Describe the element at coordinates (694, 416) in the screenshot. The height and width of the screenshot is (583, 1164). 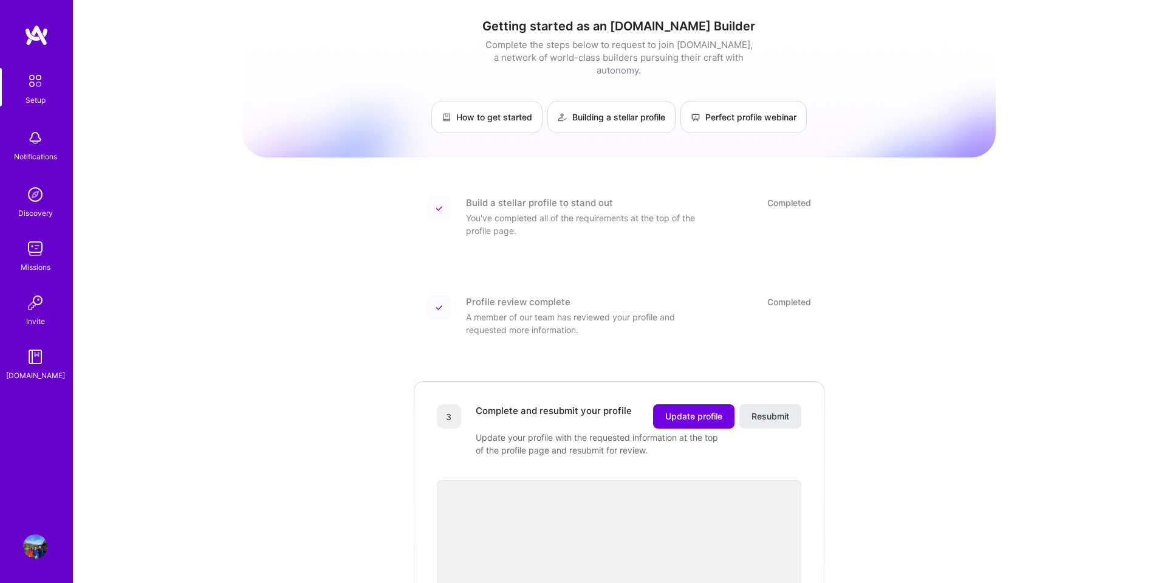
I see `button: Update profile` at that location.